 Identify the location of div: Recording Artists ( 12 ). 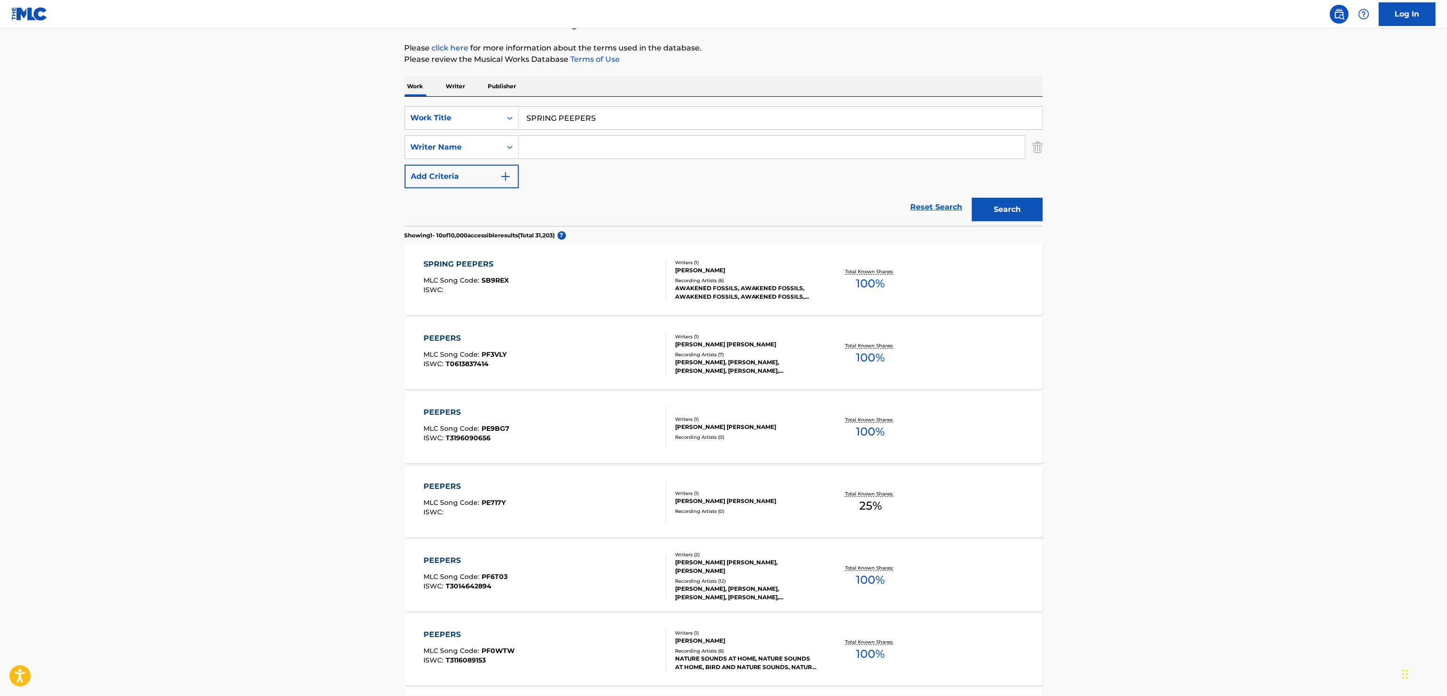
(746, 581).